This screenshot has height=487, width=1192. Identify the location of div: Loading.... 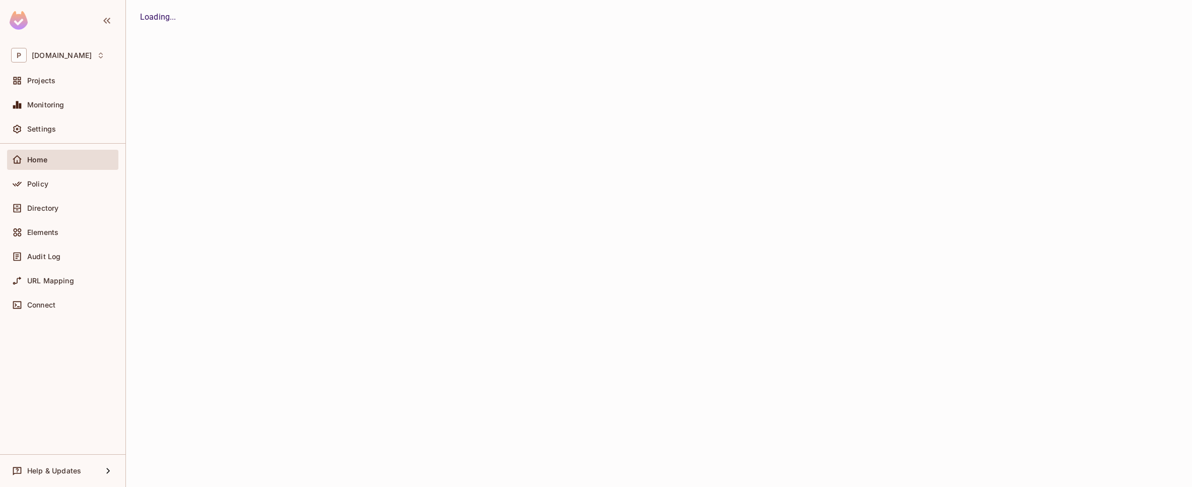
(659, 17).